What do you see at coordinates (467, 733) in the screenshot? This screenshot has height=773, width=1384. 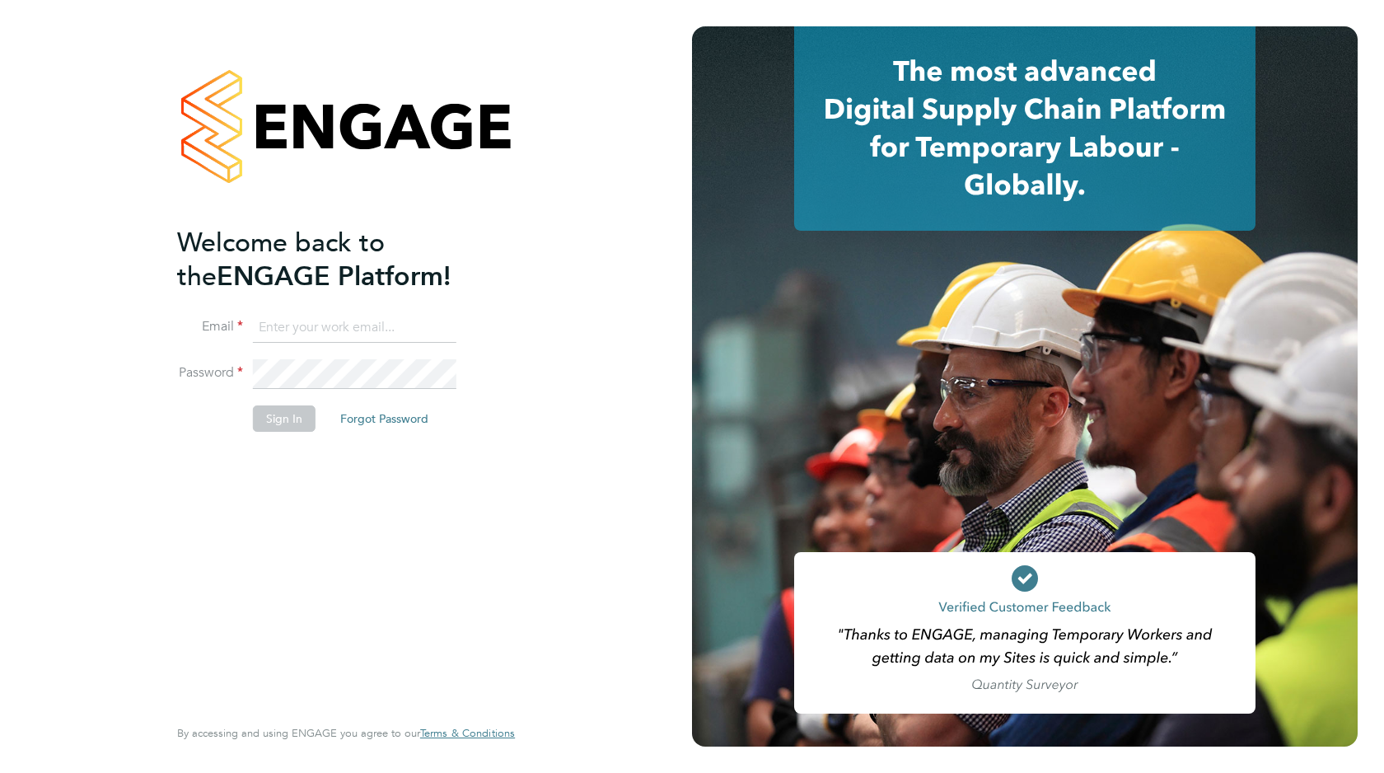 I see `a: Terms & Conditions` at bounding box center [467, 733].